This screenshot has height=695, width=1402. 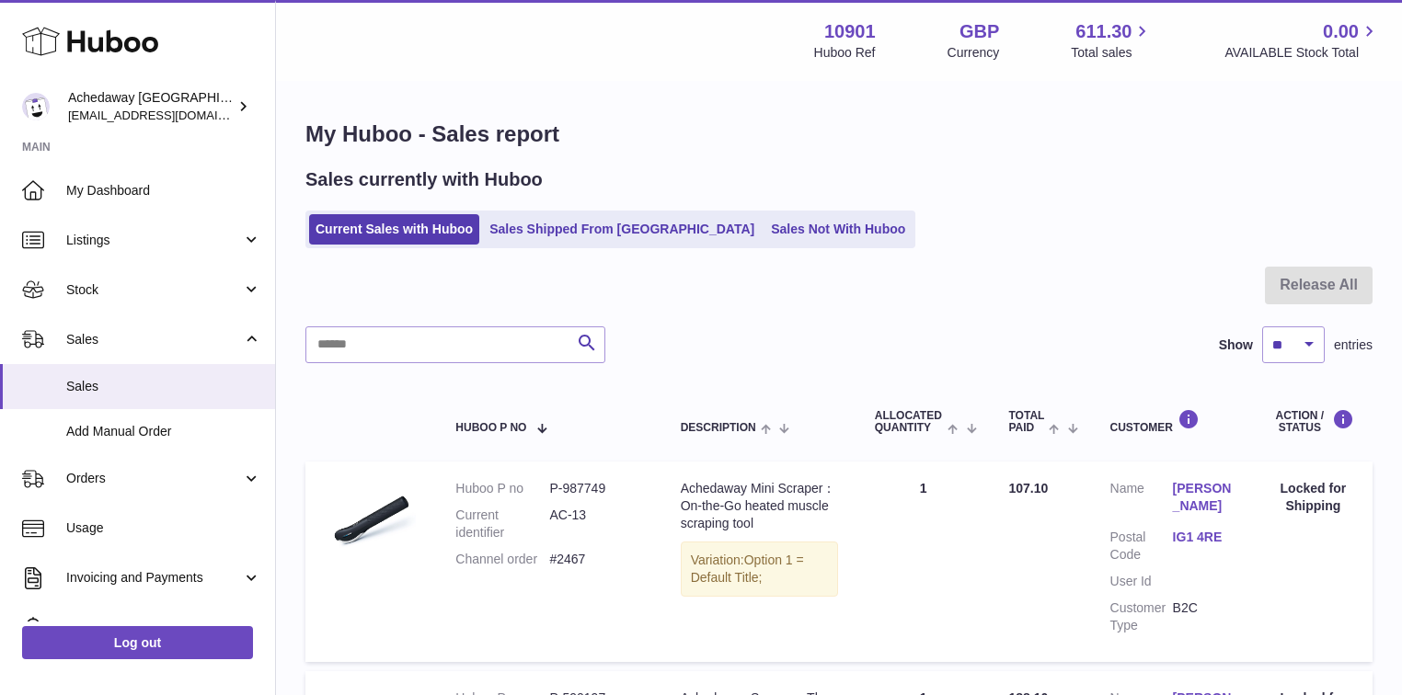 What do you see at coordinates (490, 428) in the screenshot?
I see `span: Huboo P no` at bounding box center [490, 428].